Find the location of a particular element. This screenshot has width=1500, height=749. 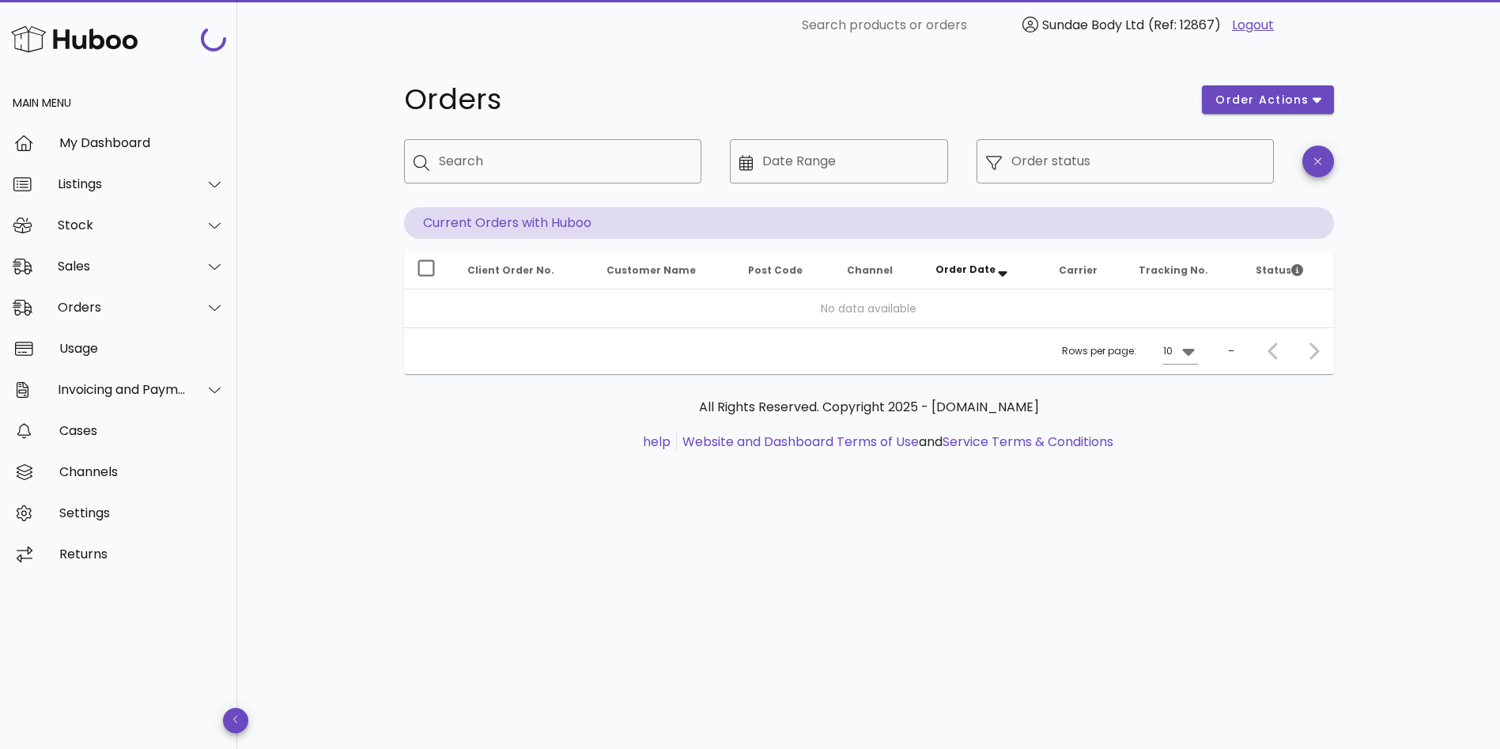

button: order actions is located at coordinates (1268, 100).